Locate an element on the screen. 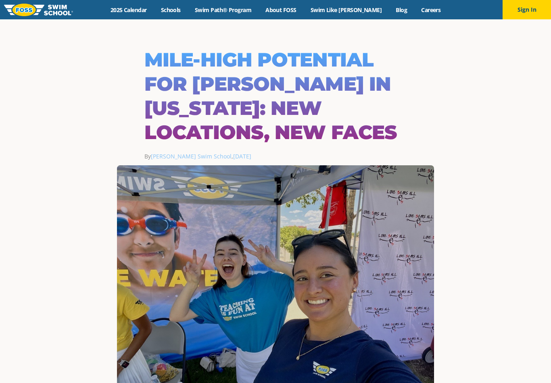  span: By is located at coordinates (188, 156).